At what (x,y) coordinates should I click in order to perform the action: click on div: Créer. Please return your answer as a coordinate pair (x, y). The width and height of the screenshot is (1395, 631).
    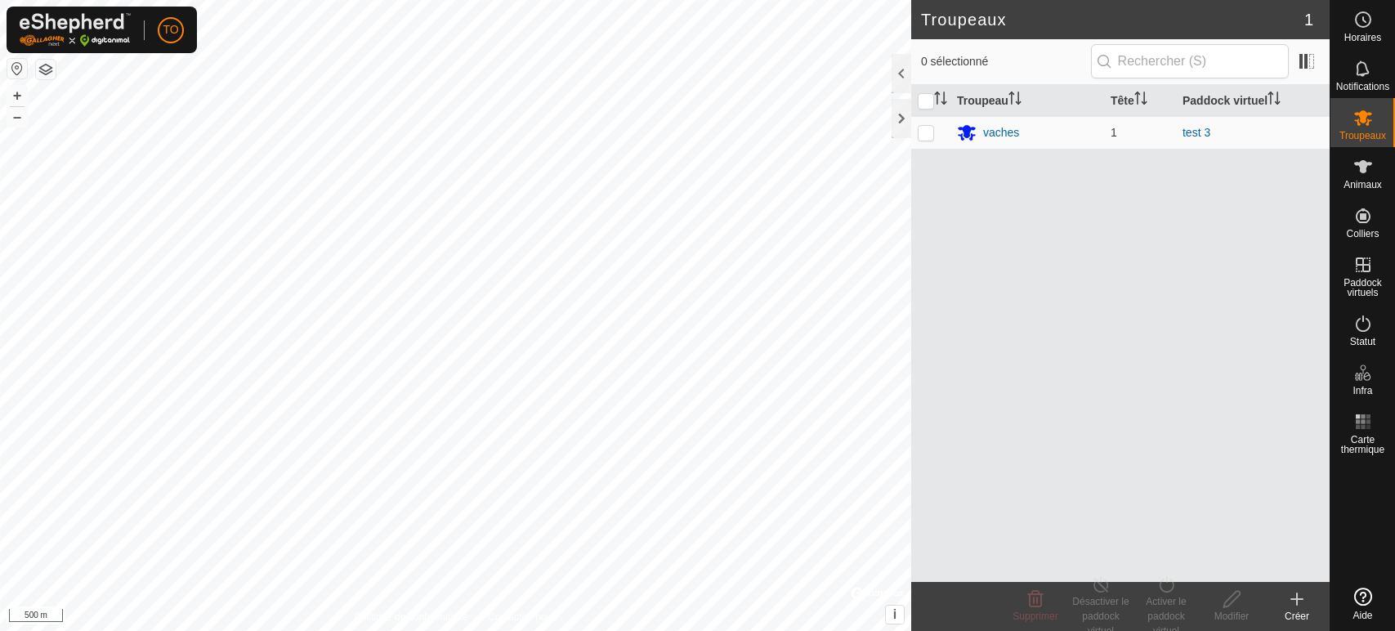
    Looking at the image, I should click on (1297, 616).